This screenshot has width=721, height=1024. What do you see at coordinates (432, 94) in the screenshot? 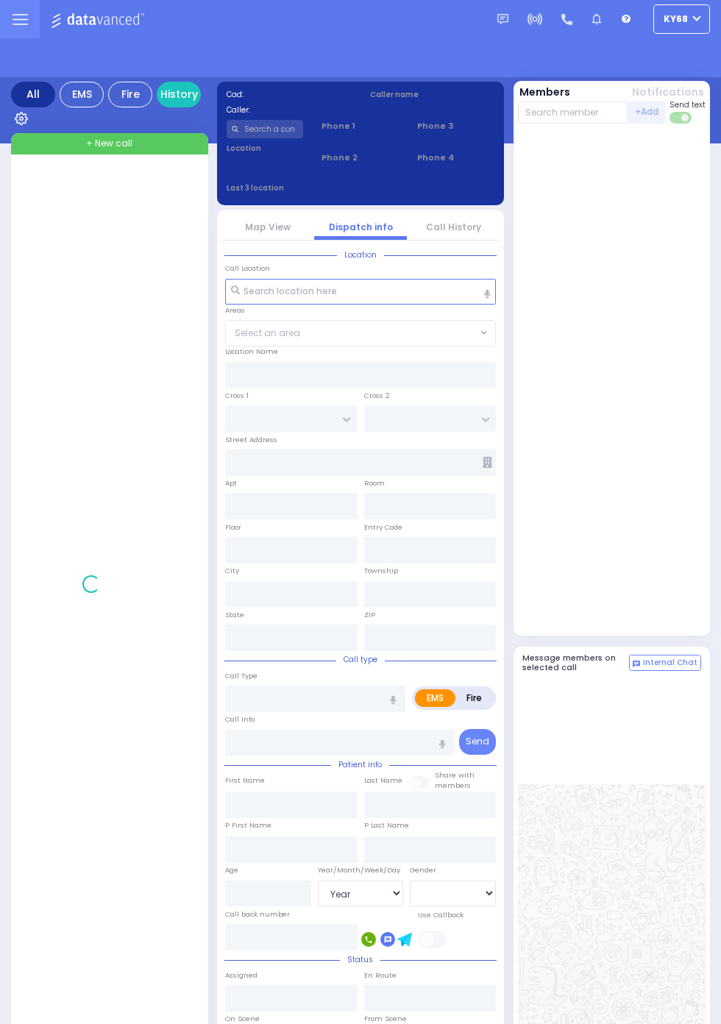
I see `label: Caller name` at bounding box center [432, 94].